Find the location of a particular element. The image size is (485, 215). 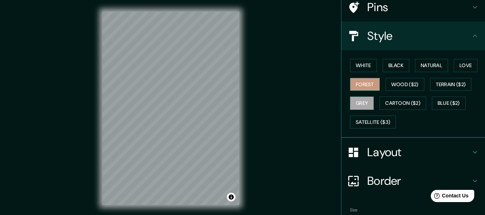

span: Contact Us is located at coordinates (34, 9).